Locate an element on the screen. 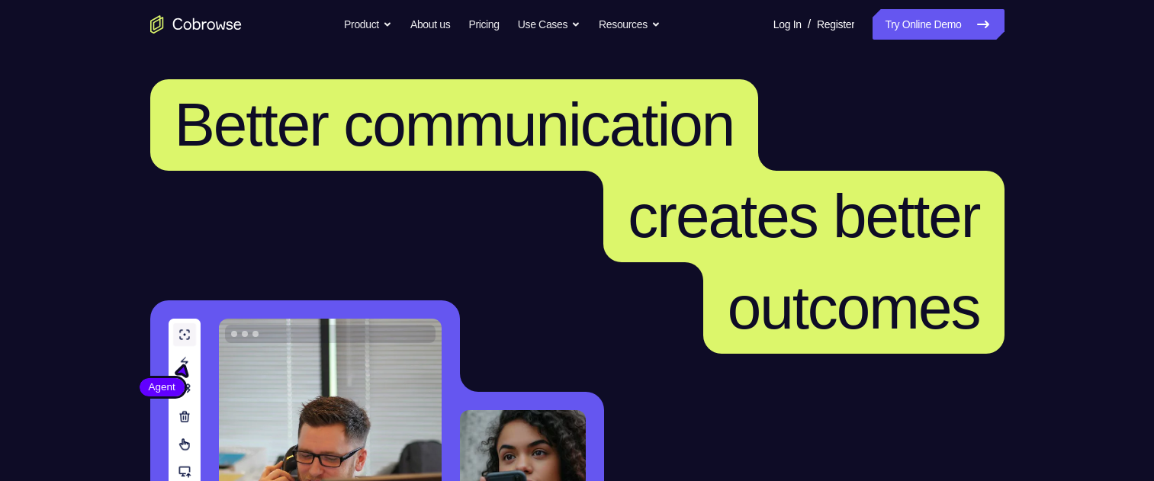  a: Log In is located at coordinates (787, 24).